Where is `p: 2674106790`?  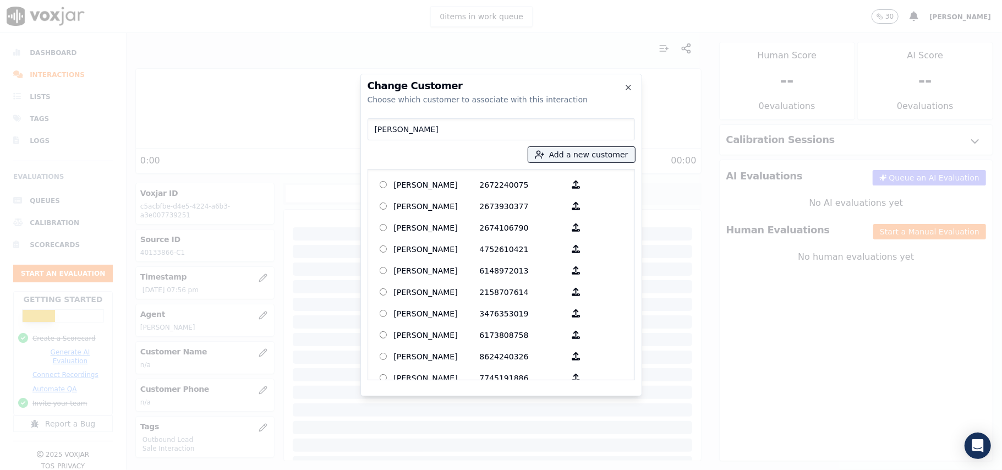
p: 2674106790 is located at coordinates (523, 227).